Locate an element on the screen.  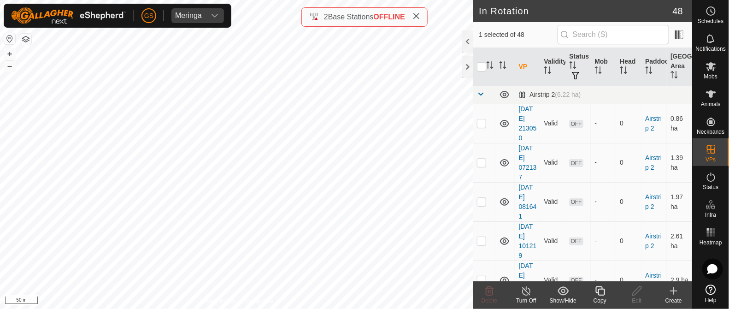
th: VP is located at coordinates (527, 67).